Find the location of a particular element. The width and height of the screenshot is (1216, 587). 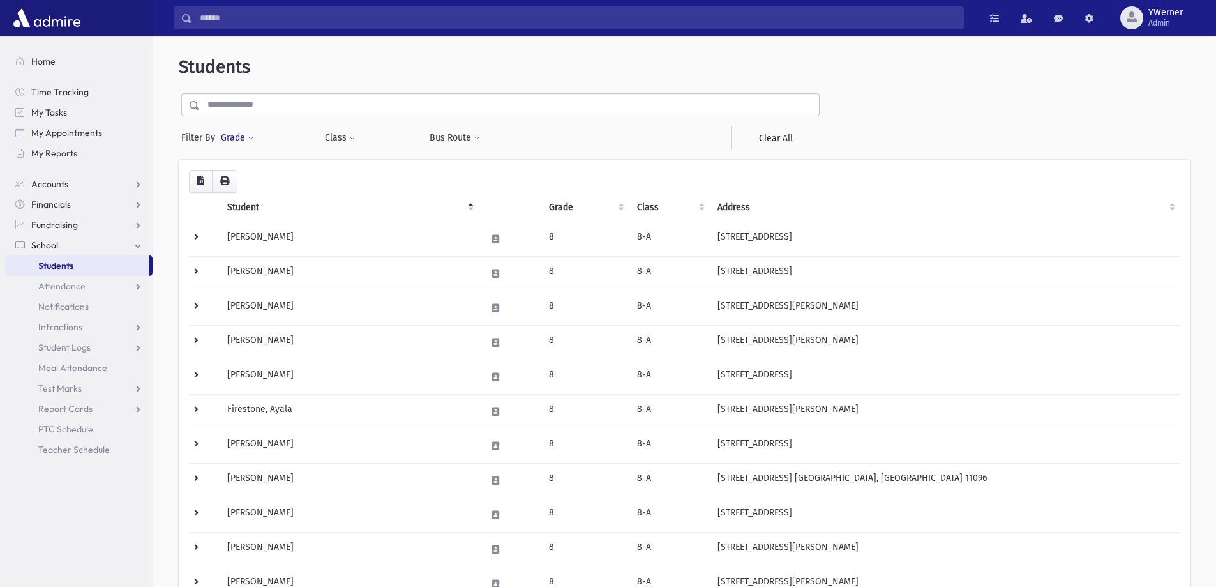

input: Search is located at coordinates (578, 18).